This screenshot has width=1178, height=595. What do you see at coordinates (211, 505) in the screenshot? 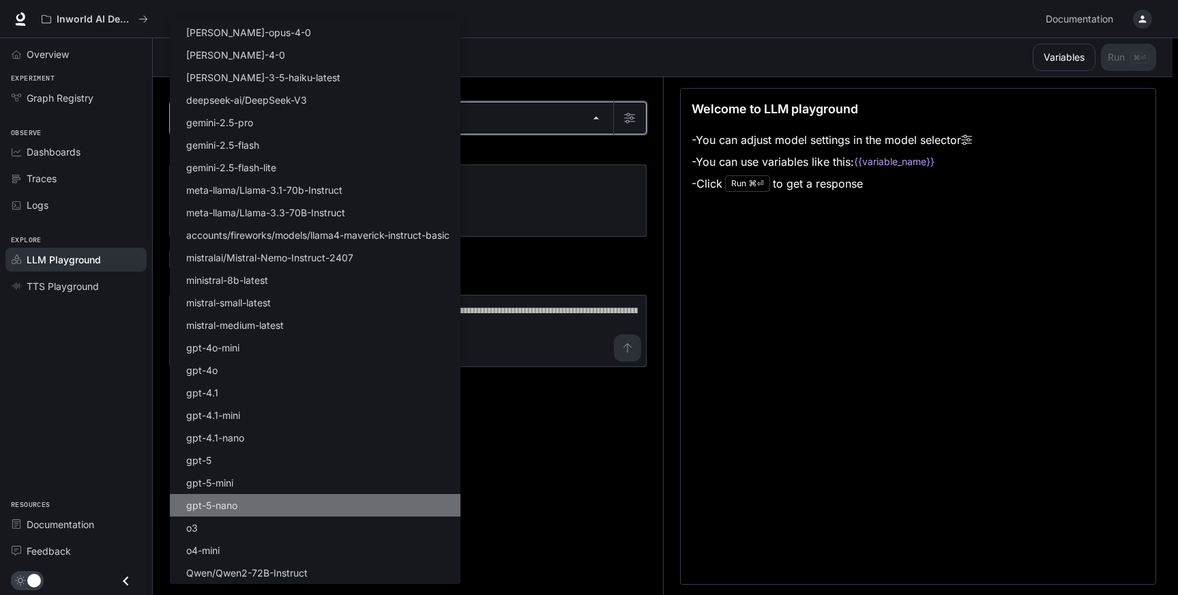
I see `p: gpt-5-nano` at bounding box center [211, 505].